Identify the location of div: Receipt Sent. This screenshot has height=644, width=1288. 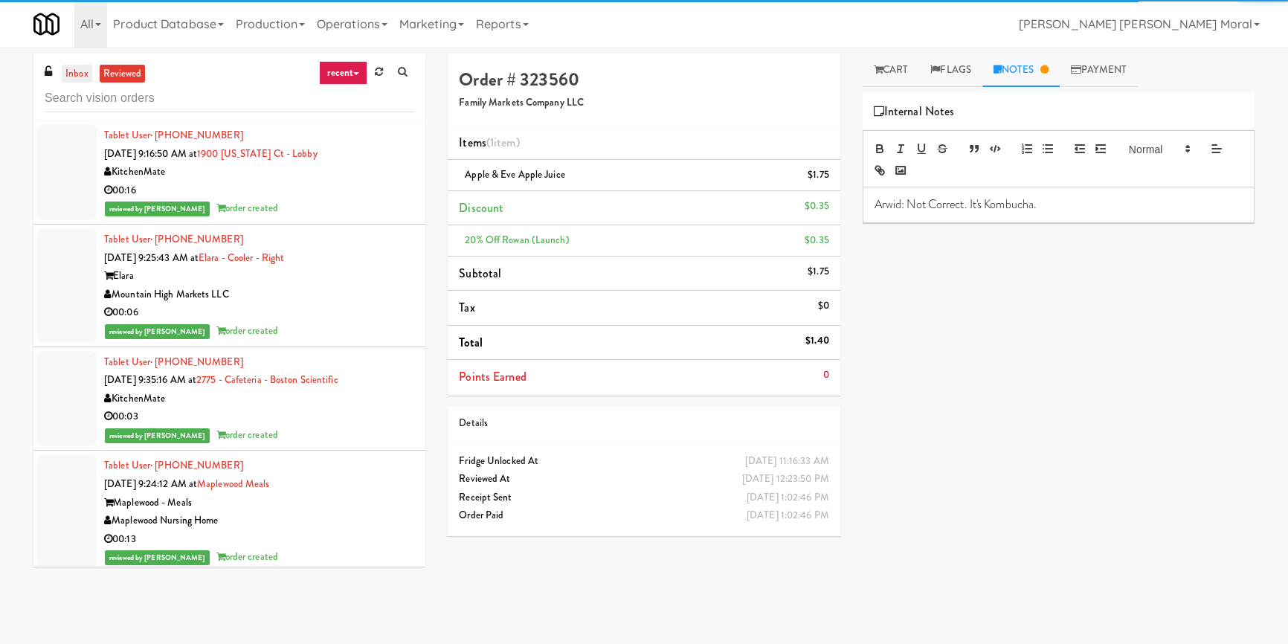
(643, 497).